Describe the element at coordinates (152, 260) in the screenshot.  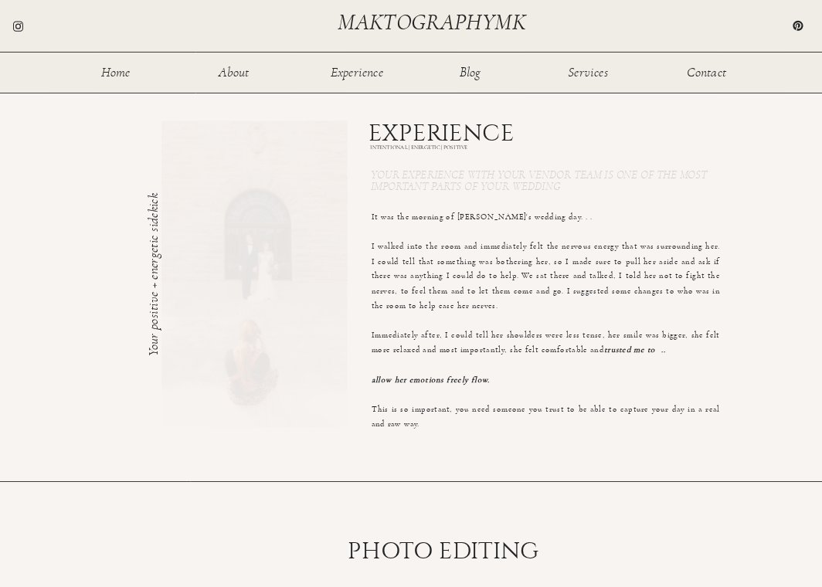
I see `h3: Your positive + energetic sidekick` at that location.